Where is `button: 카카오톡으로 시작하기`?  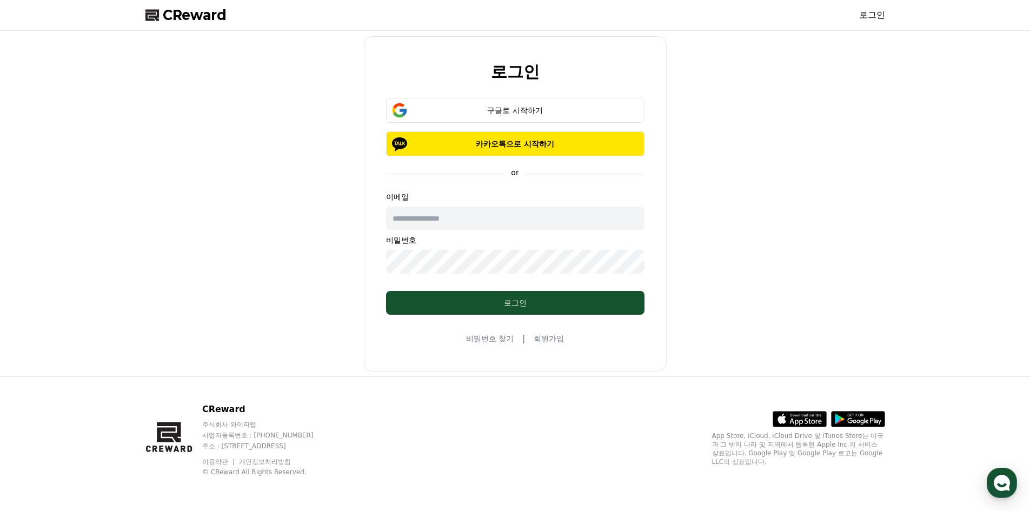
button: 카카오톡으로 시작하기 is located at coordinates (515, 144).